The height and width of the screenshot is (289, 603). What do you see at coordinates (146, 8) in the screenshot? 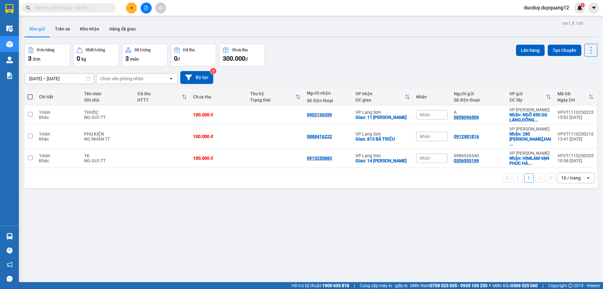
I see `span: file-add` at bounding box center [146, 8].